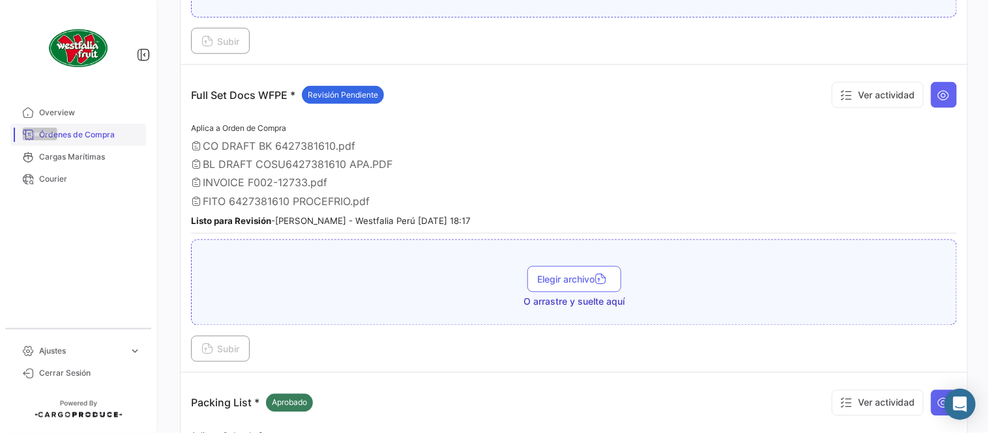 The width and height of the screenshot is (989, 433). What do you see at coordinates (252, 403) in the screenshot?
I see `p: Packing List *` at bounding box center [252, 403].